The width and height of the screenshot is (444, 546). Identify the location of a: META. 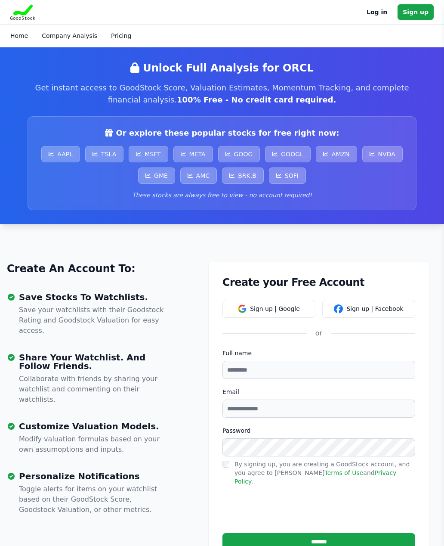
(193, 154).